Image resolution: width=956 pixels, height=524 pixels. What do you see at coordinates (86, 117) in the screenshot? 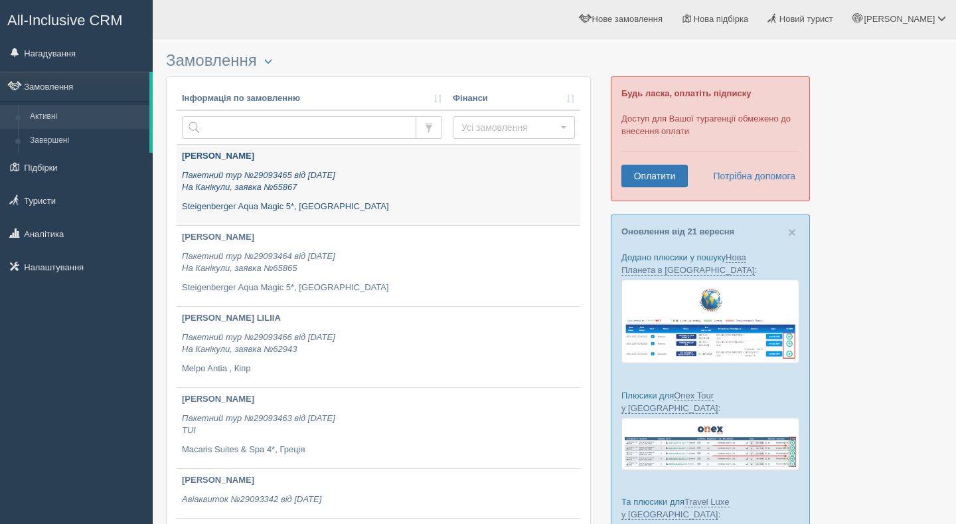
I see `a: Активні` at bounding box center [86, 117].